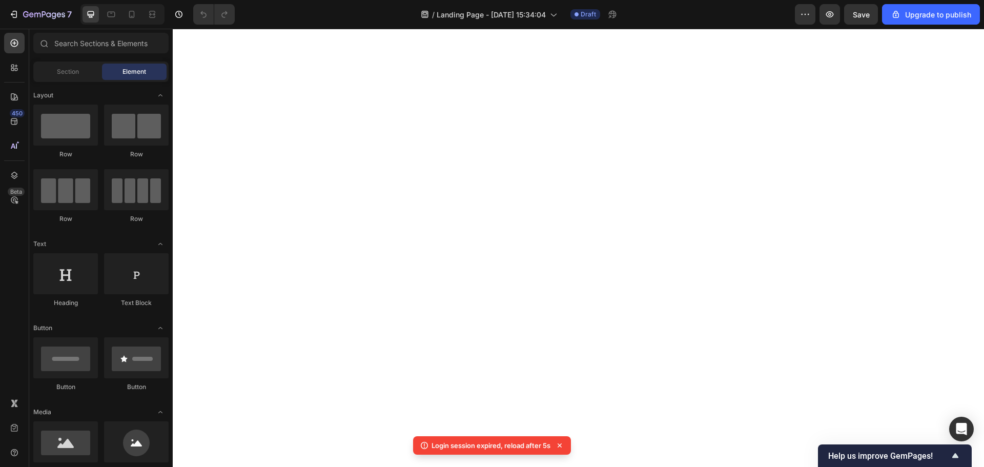 The image size is (984, 467). I want to click on span: Button, so click(43, 328).